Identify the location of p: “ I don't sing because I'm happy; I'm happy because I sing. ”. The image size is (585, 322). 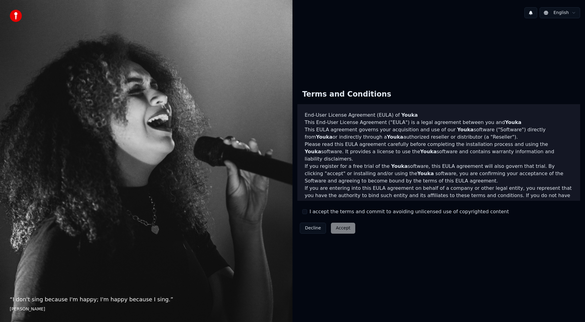
(146, 299).